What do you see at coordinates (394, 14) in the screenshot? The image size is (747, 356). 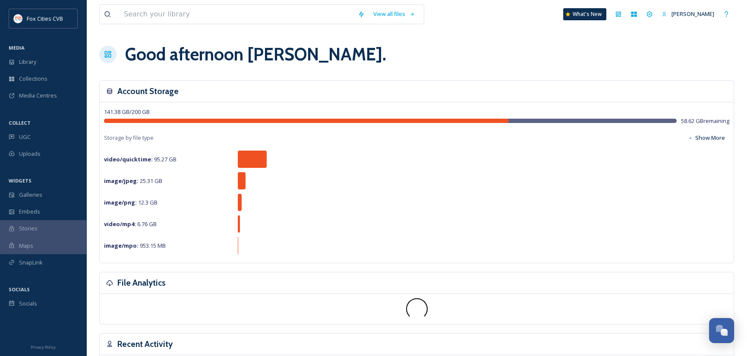 I see `a: View all files` at bounding box center [394, 14].